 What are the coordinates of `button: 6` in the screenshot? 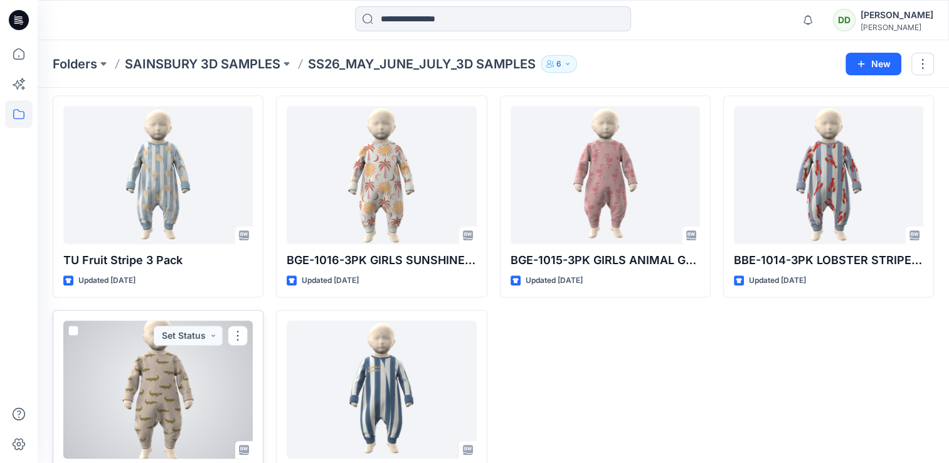 It's located at (559, 64).